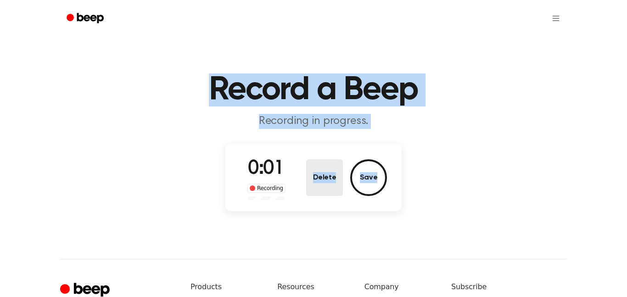 Image resolution: width=627 pixels, height=297 pixels. What do you see at coordinates (313, 287) in the screenshot?
I see `h6: Resources` at bounding box center [313, 287].